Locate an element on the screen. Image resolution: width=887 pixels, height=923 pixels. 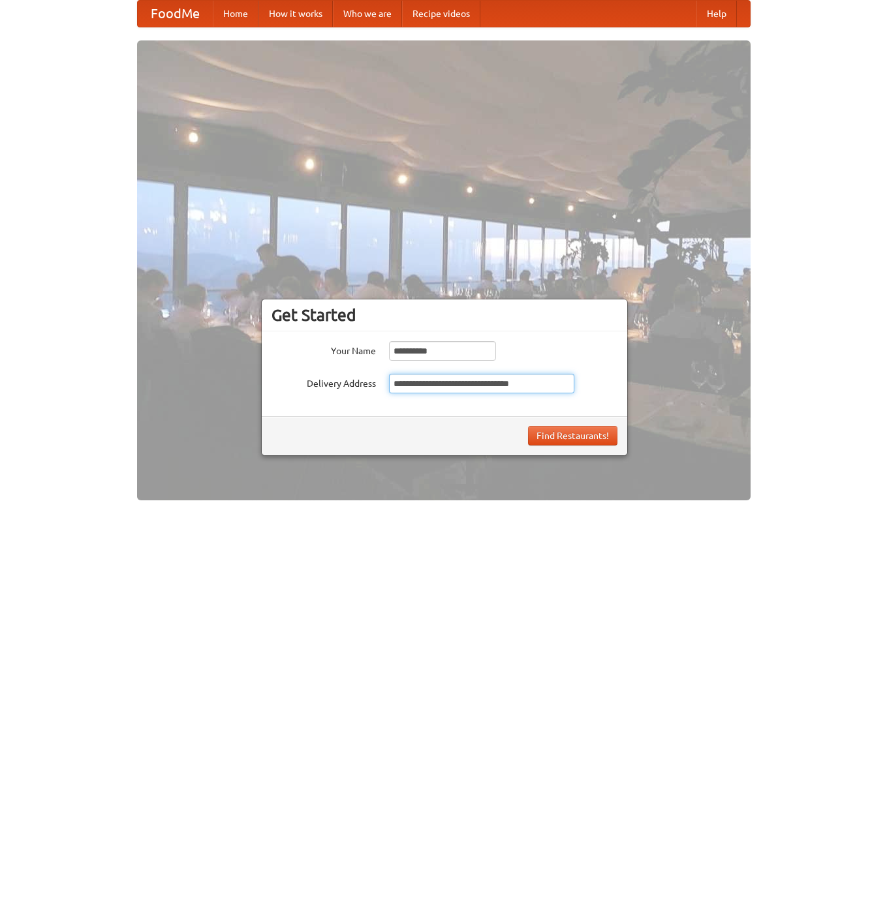
button: Find Restaurants! is located at coordinates (572, 436).